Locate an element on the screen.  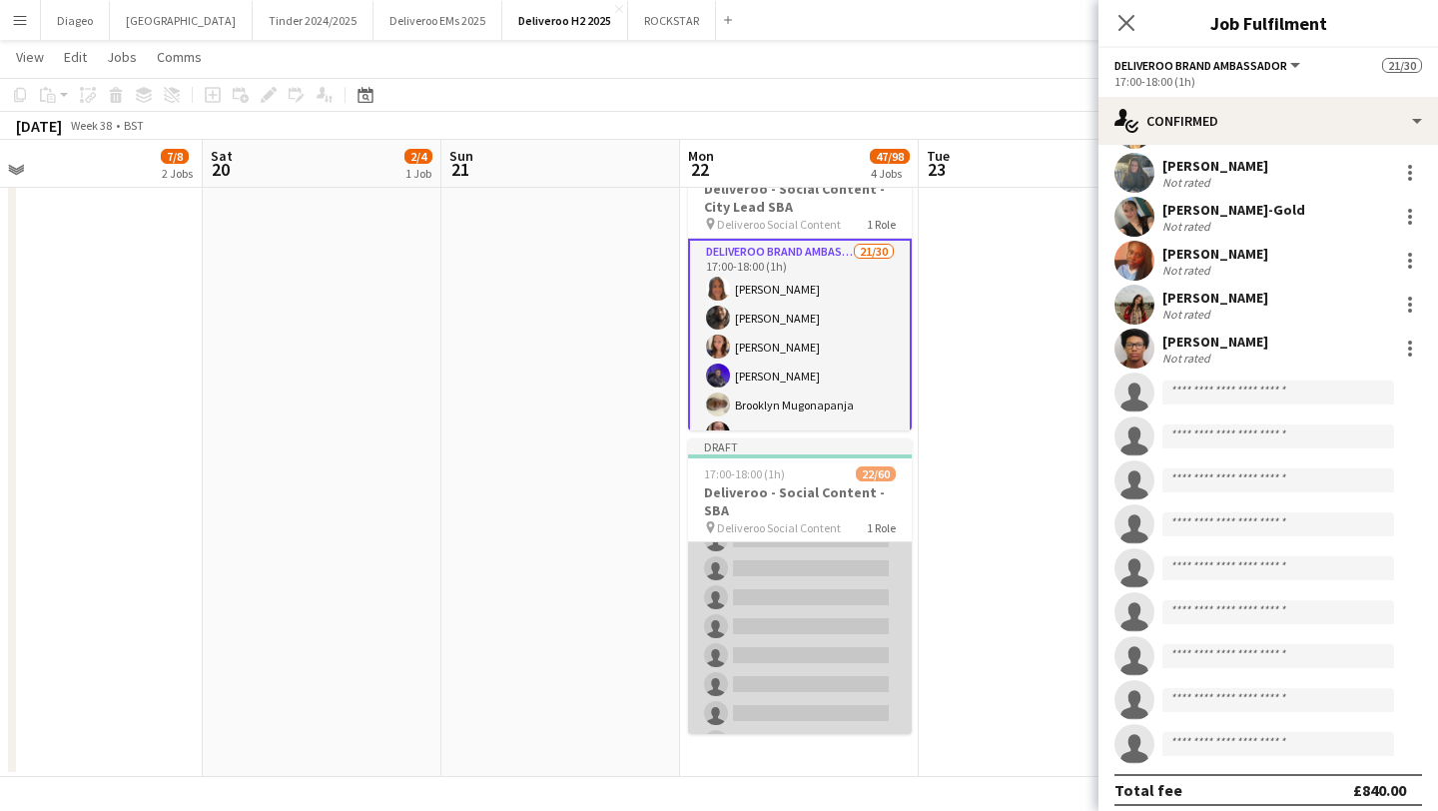
span: 22 is located at coordinates (699, 169).